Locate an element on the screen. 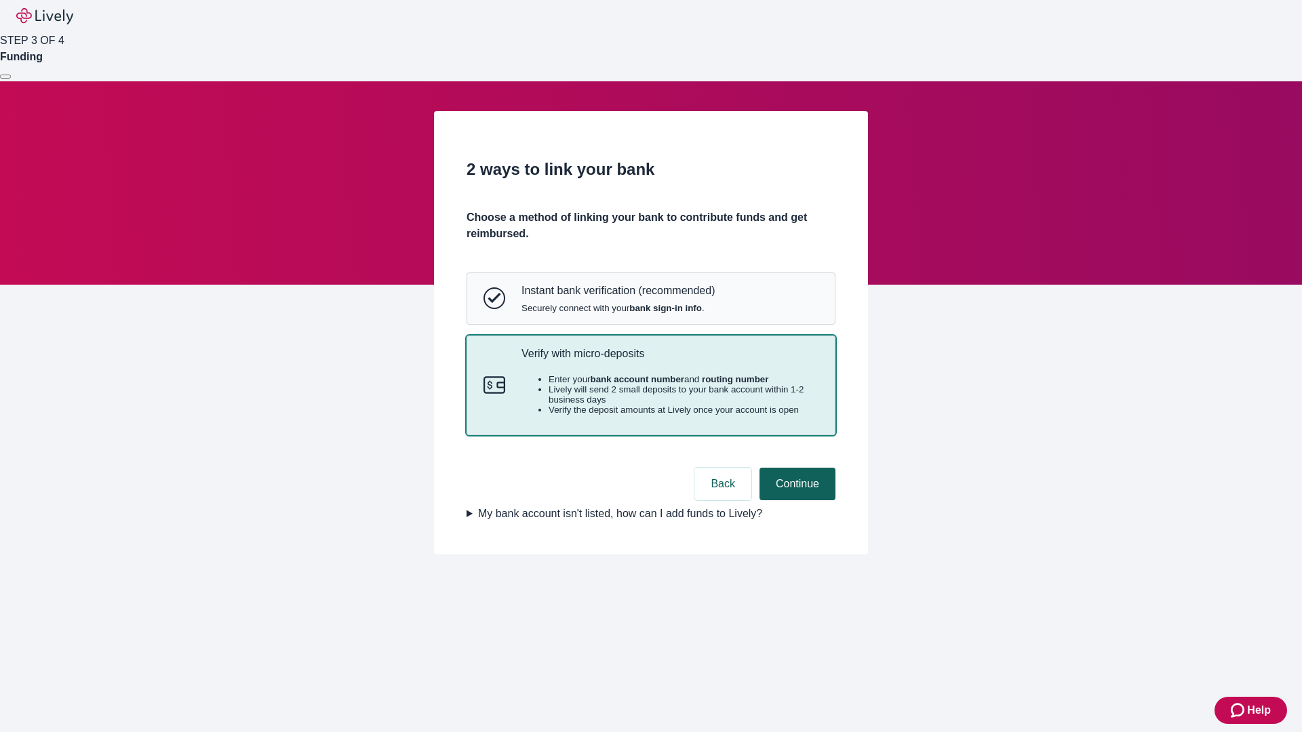 This screenshot has height=732, width=1302. h4: Choose a method of linking your bank to contribute funds and get reimbursed. is located at coordinates (651, 226).